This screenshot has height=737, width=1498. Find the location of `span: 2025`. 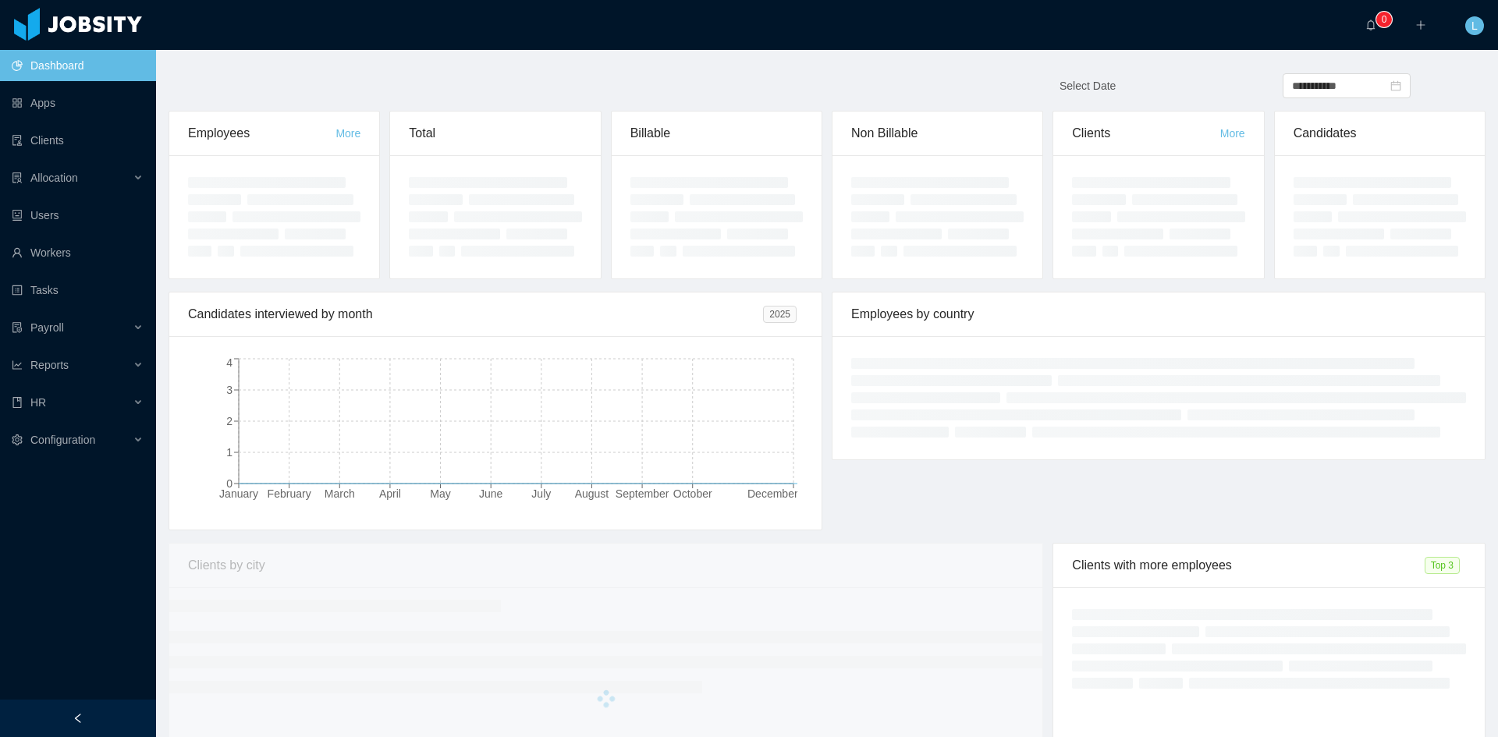

span: 2025 is located at coordinates (779, 314).